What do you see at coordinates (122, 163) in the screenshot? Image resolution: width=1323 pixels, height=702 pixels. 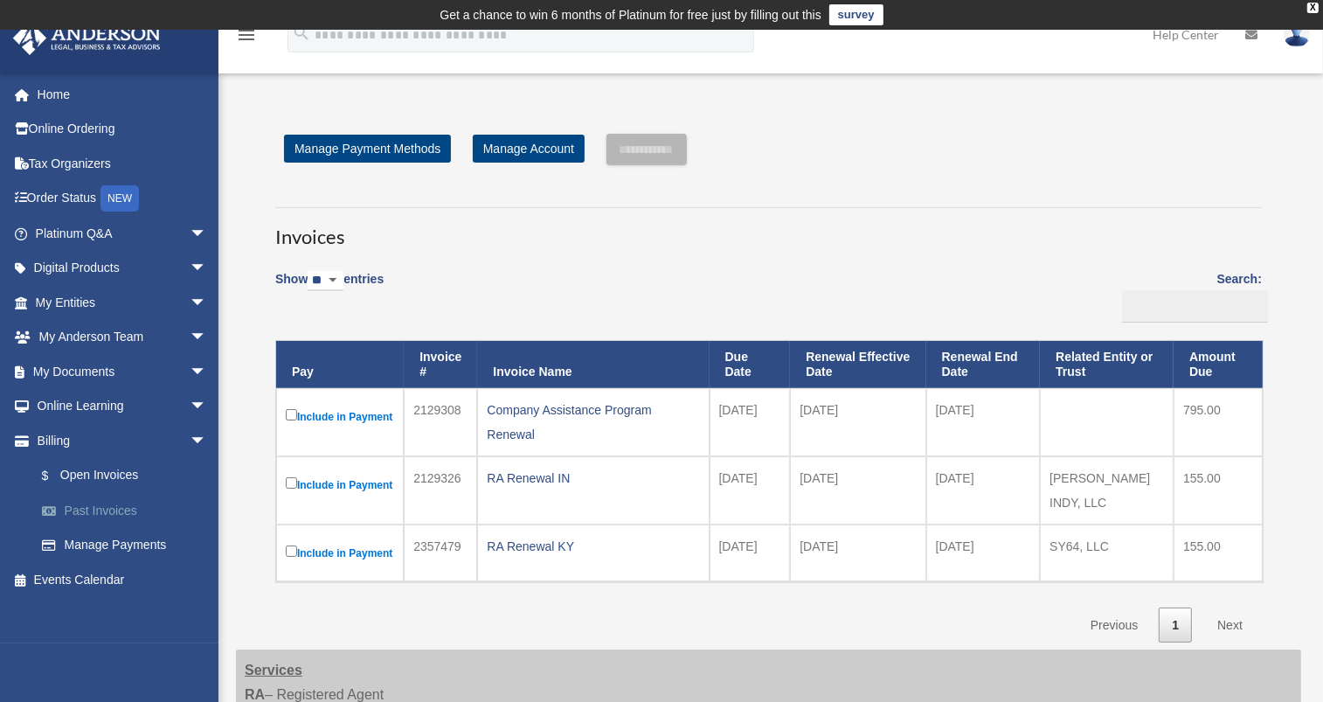 I see `a: Tax Organizers` at bounding box center [122, 163].